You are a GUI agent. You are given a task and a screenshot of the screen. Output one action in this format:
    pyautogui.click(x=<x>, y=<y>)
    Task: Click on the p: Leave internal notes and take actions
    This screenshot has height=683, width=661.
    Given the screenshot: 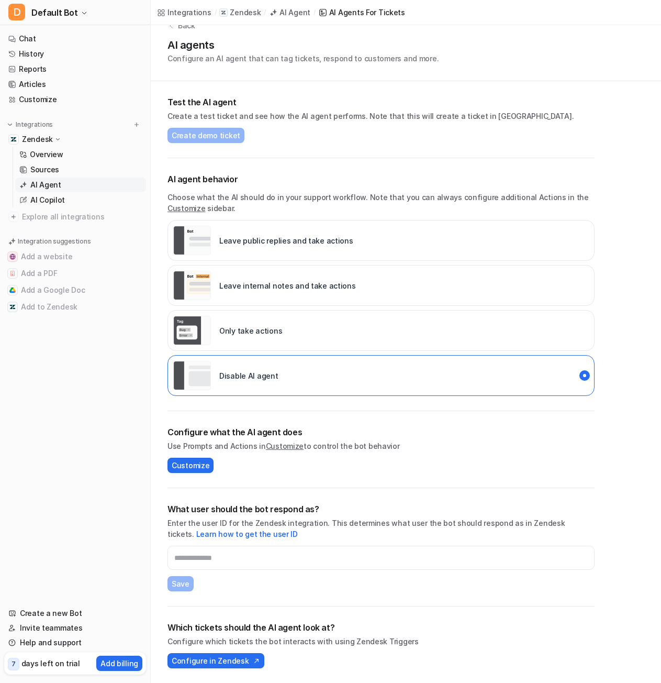 What is the action you would take?
    pyautogui.click(x=288, y=285)
    